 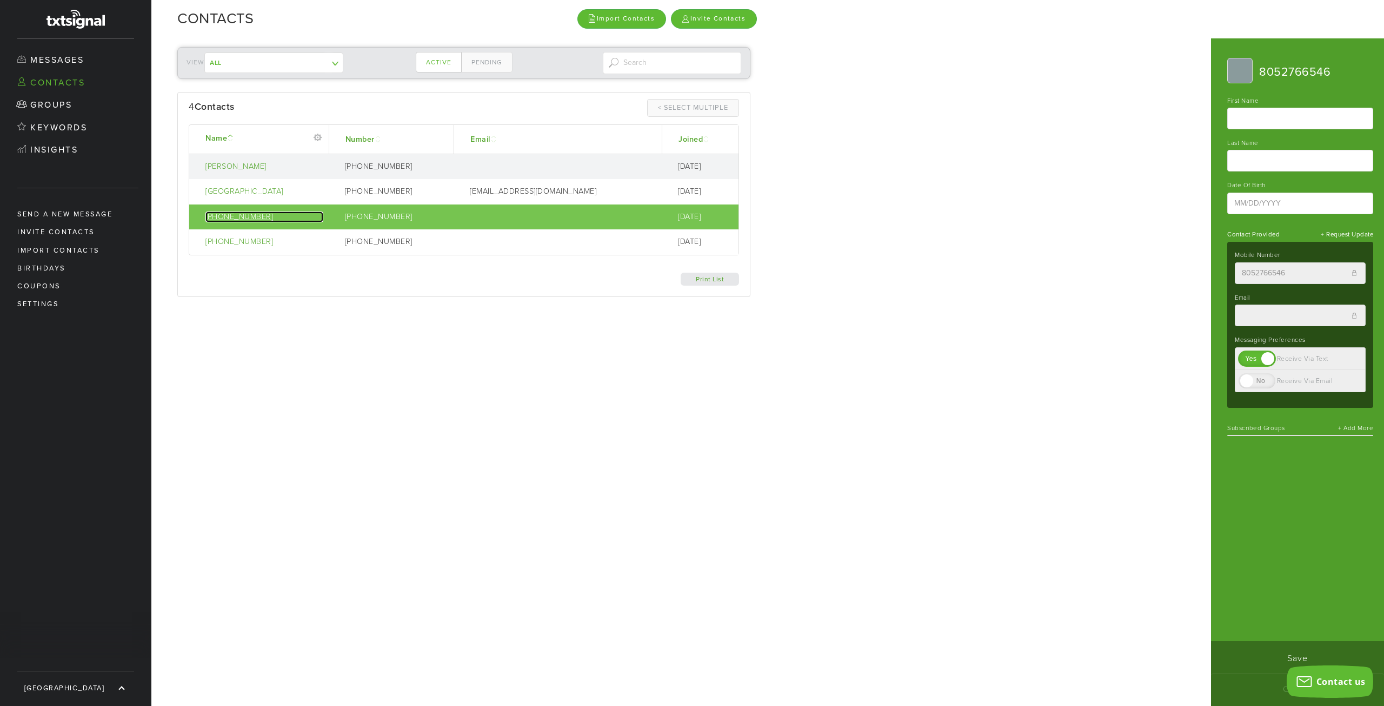 What do you see at coordinates (695, 139) in the screenshot?
I see `a: Joined` at bounding box center [695, 139].